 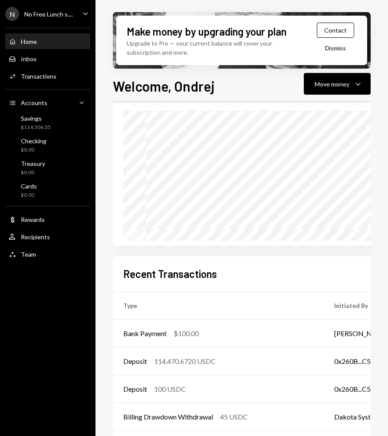 What do you see at coordinates (33, 163) in the screenshot?
I see `div: Treasury` at bounding box center [33, 163].